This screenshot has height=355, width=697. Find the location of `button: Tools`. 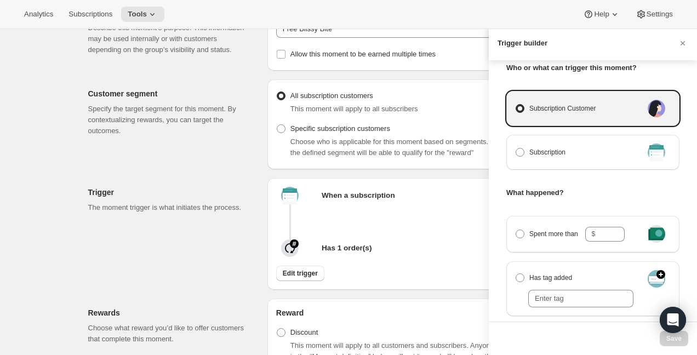

button: Tools is located at coordinates (142, 14).